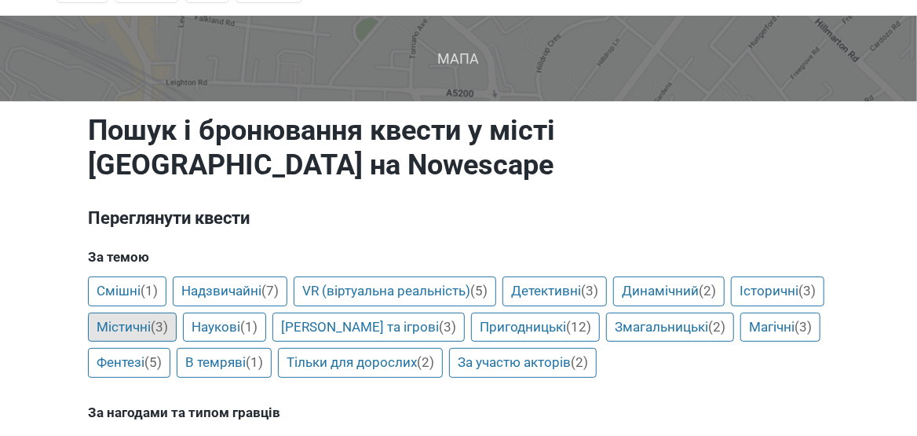 Image resolution: width=917 pixels, height=436 pixels. What do you see at coordinates (230, 291) in the screenshot?
I see `a: Надзвичайні(7)` at bounding box center [230, 291].